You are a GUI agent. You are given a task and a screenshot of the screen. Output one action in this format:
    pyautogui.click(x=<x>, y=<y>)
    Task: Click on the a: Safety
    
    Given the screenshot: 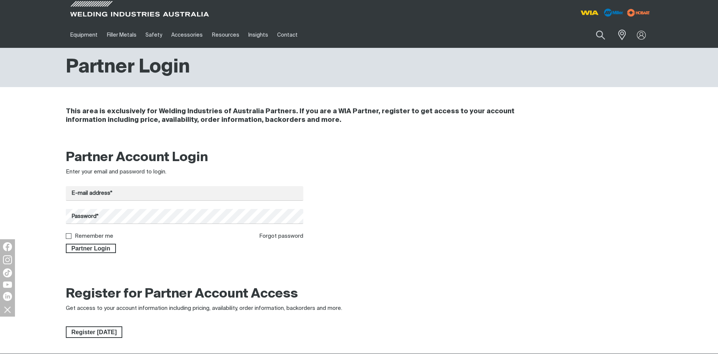 What is the action you would take?
    pyautogui.click(x=154, y=35)
    